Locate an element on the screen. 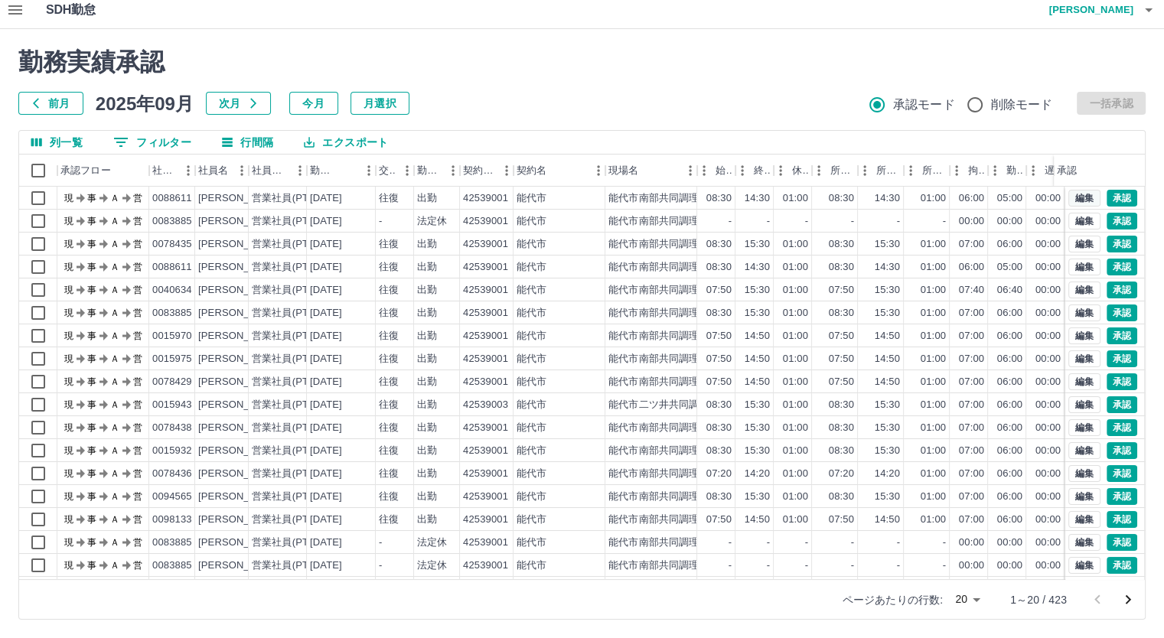  div: 契約コード is located at coordinates (479, 171).